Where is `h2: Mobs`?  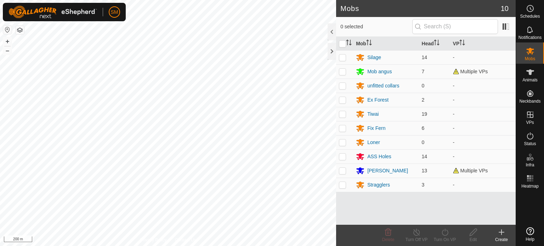
h2: Mobs is located at coordinates (420, 8).